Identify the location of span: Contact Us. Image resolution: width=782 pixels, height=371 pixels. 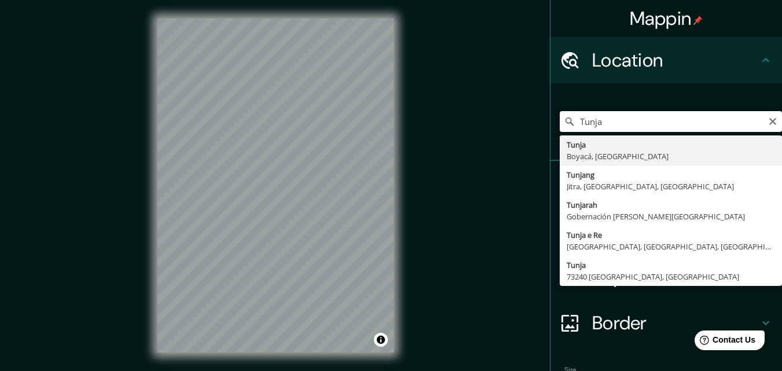
(55, 14).